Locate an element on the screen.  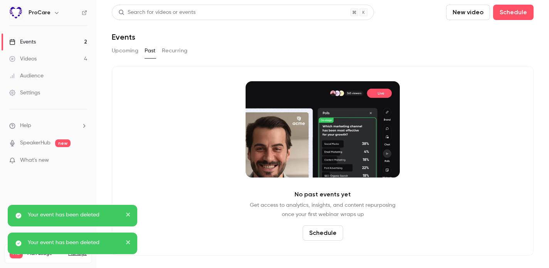
span: Help is located at coordinates (25, 126).